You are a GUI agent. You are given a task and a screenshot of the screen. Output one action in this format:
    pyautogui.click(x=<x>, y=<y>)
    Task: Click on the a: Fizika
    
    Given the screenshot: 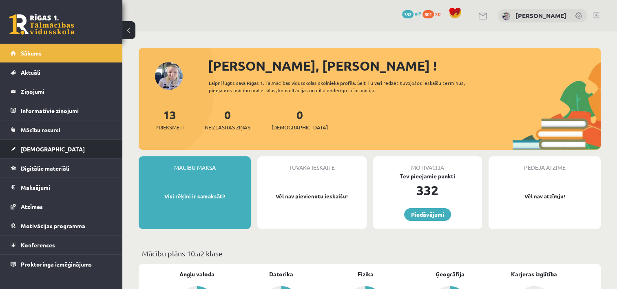 What is the action you would take?
    pyautogui.click(x=366, y=274)
    